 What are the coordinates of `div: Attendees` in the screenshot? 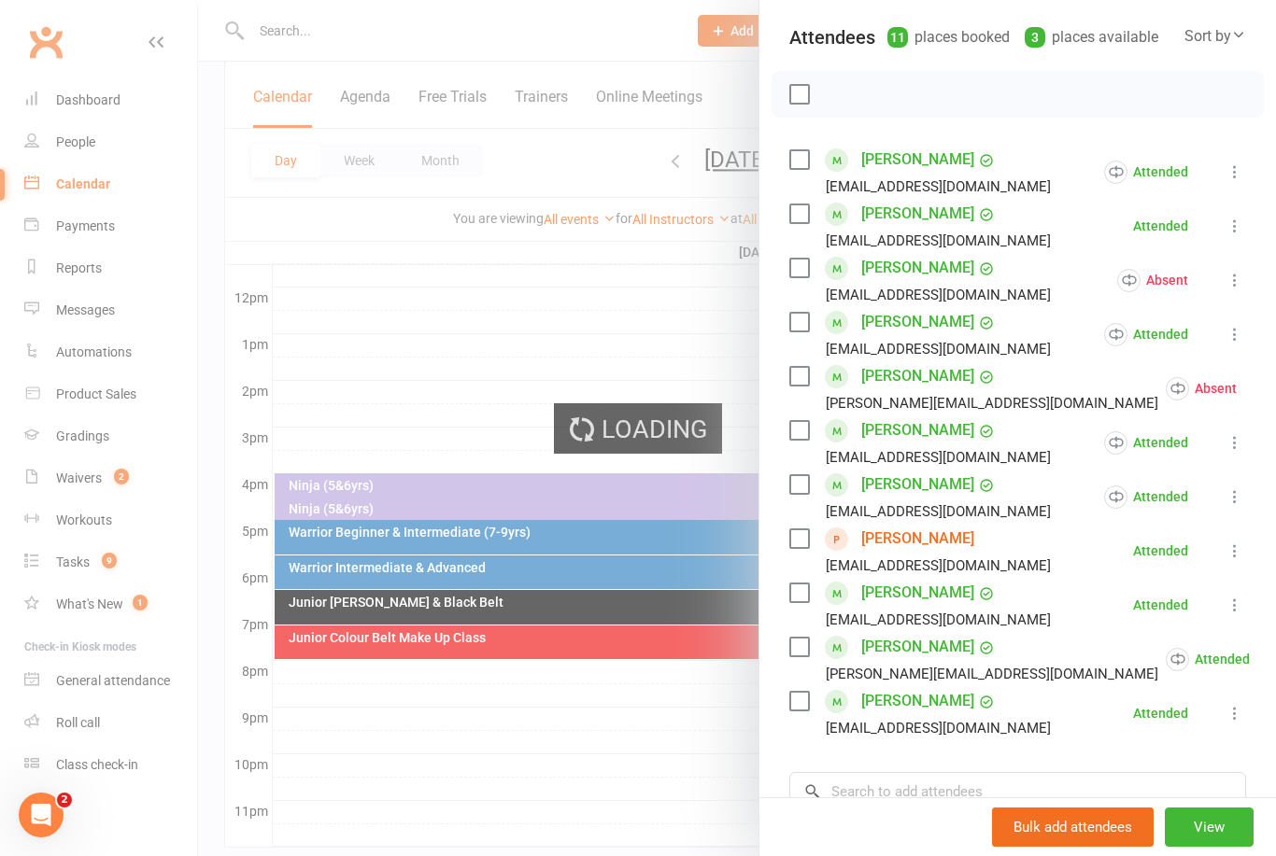 It's located at (832, 37).